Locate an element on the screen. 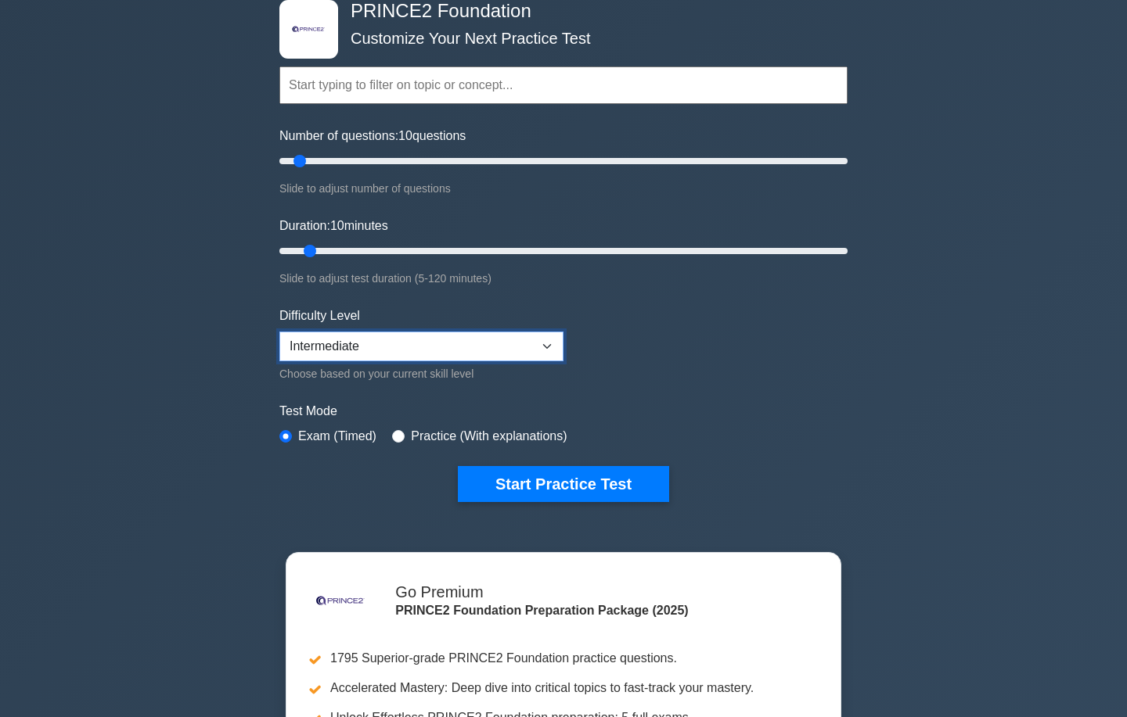 This screenshot has width=1127, height=717. button: Start Practice Test is located at coordinates (563, 484).